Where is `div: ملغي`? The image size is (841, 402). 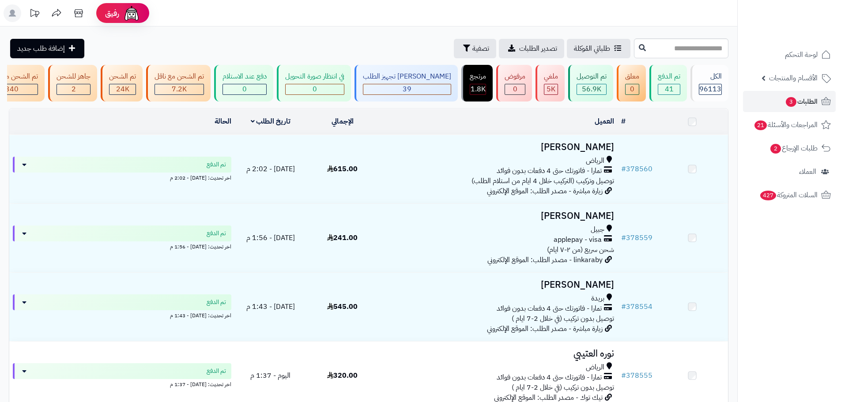 div: ملغي is located at coordinates (551, 76).